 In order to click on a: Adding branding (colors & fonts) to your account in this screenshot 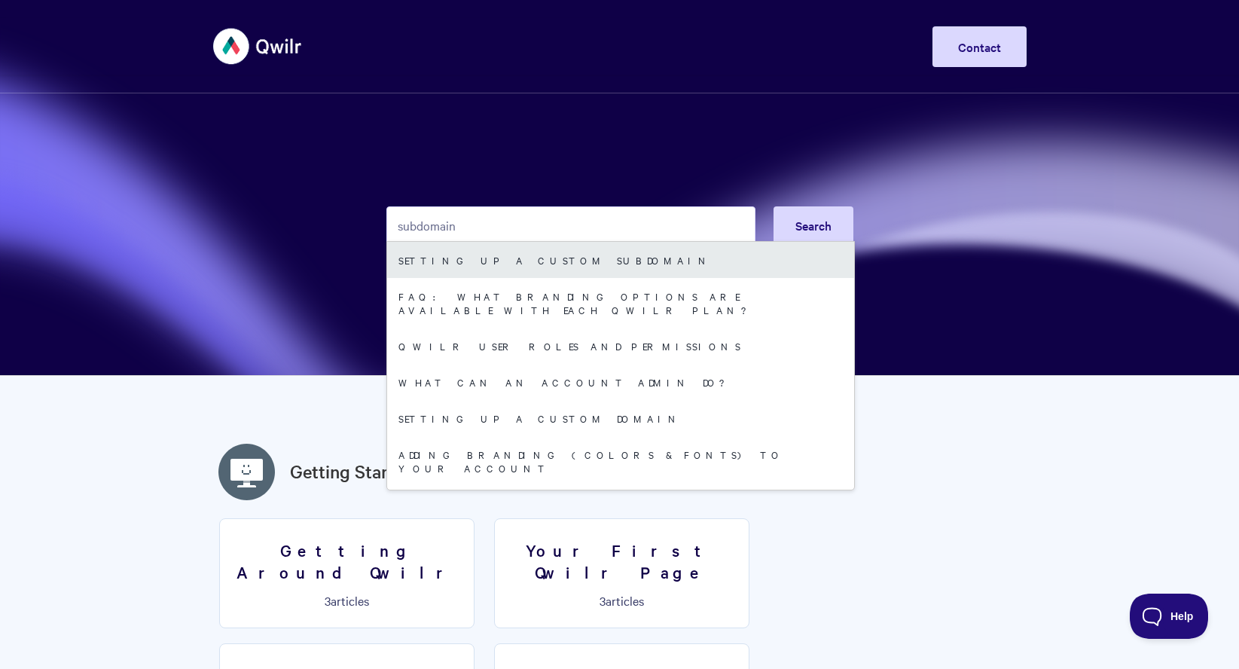, I will do `click(621, 461)`.